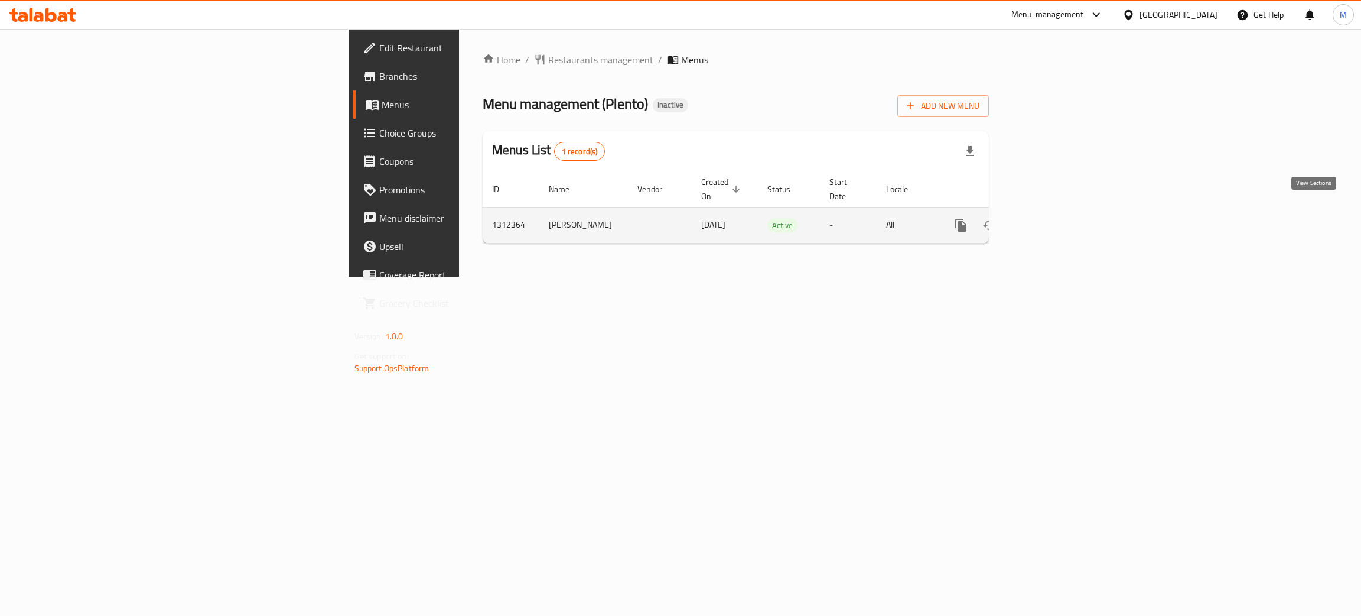  Describe the element at coordinates (1047, 15) in the screenshot. I see `div: Menu-management` at that location.